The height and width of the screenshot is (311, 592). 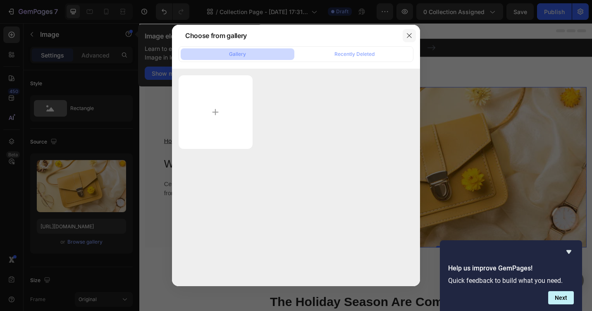 What do you see at coordinates (216, 36) in the screenshot?
I see `div: Choose from gallery` at bounding box center [216, 36].